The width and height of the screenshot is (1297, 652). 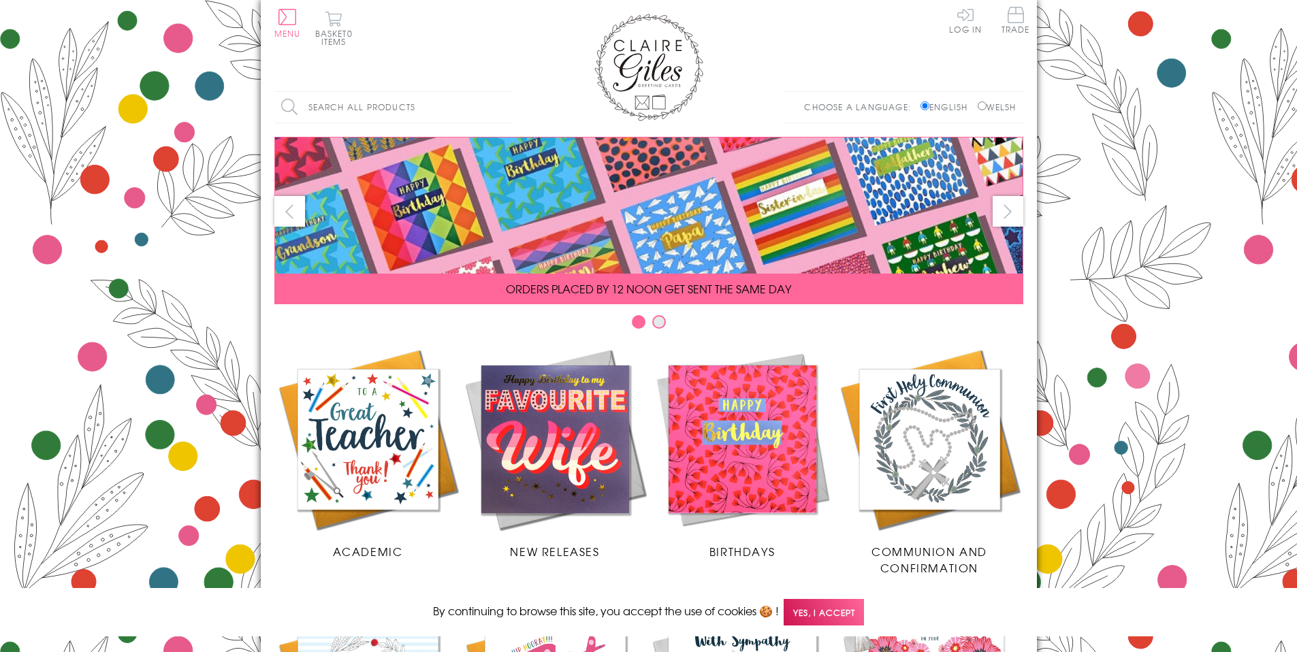 I want to click on div: Carousel Pagination, so click(x=649, y=325).